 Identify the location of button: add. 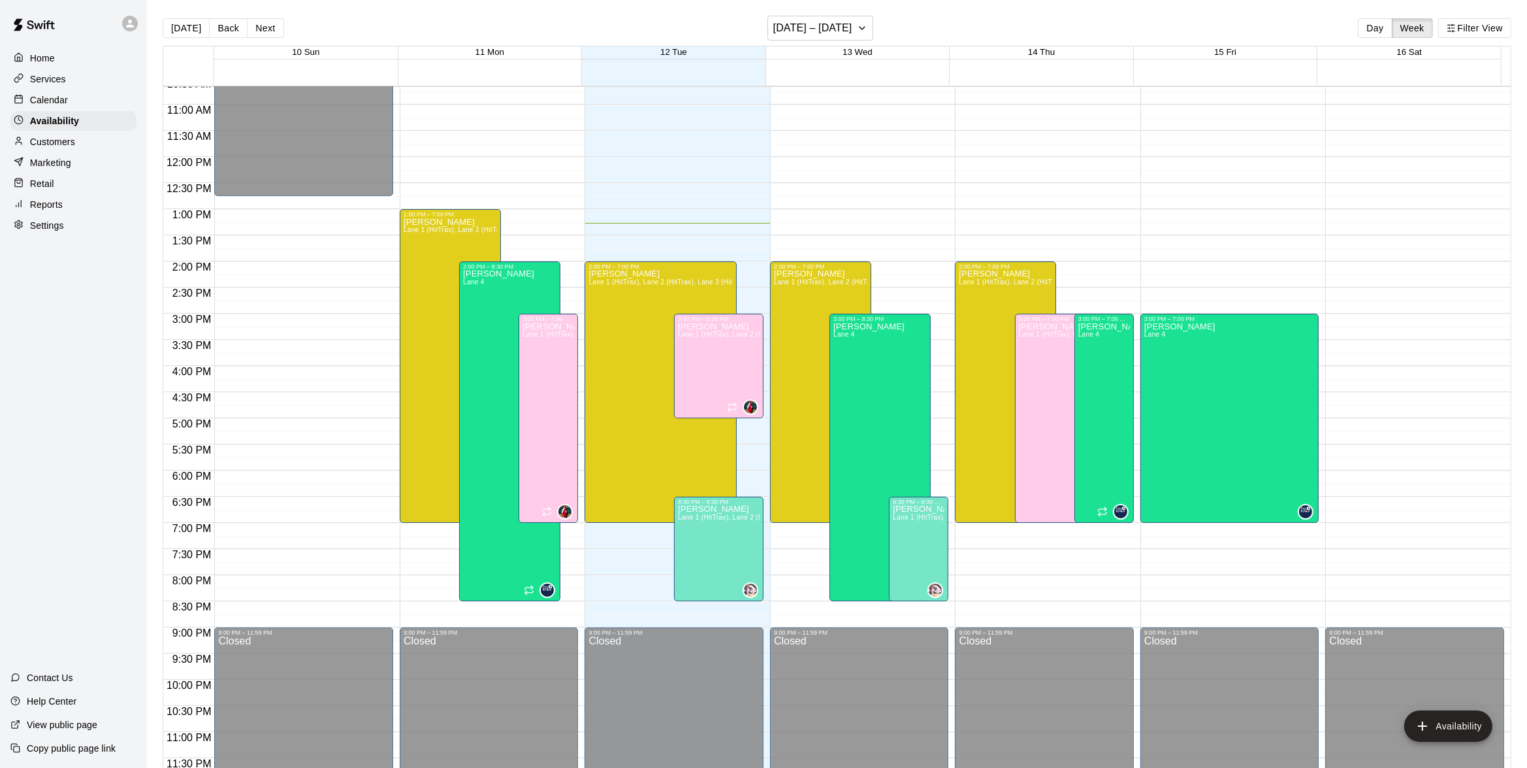
(1448, 726).